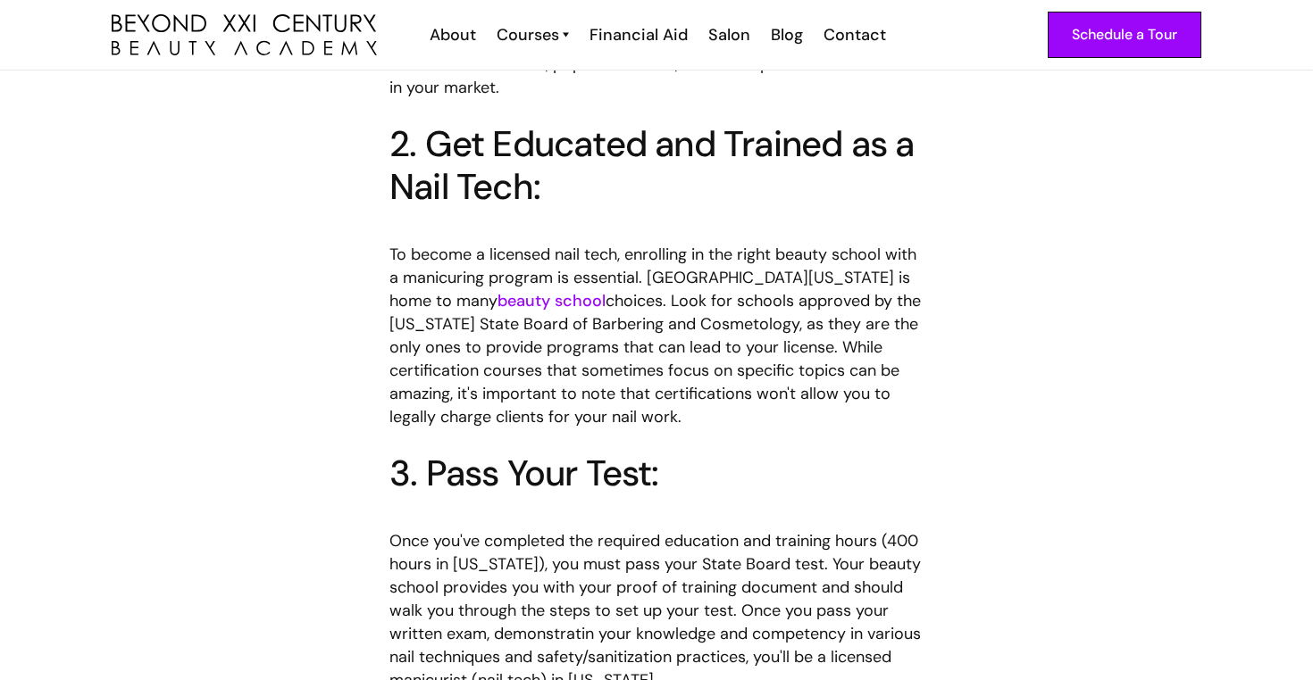 This screenshot has width=1313, height=680. What do you see at coordinates (453, 35) in the screenshot?
I see `div: About` at bounding box center [453, 35].